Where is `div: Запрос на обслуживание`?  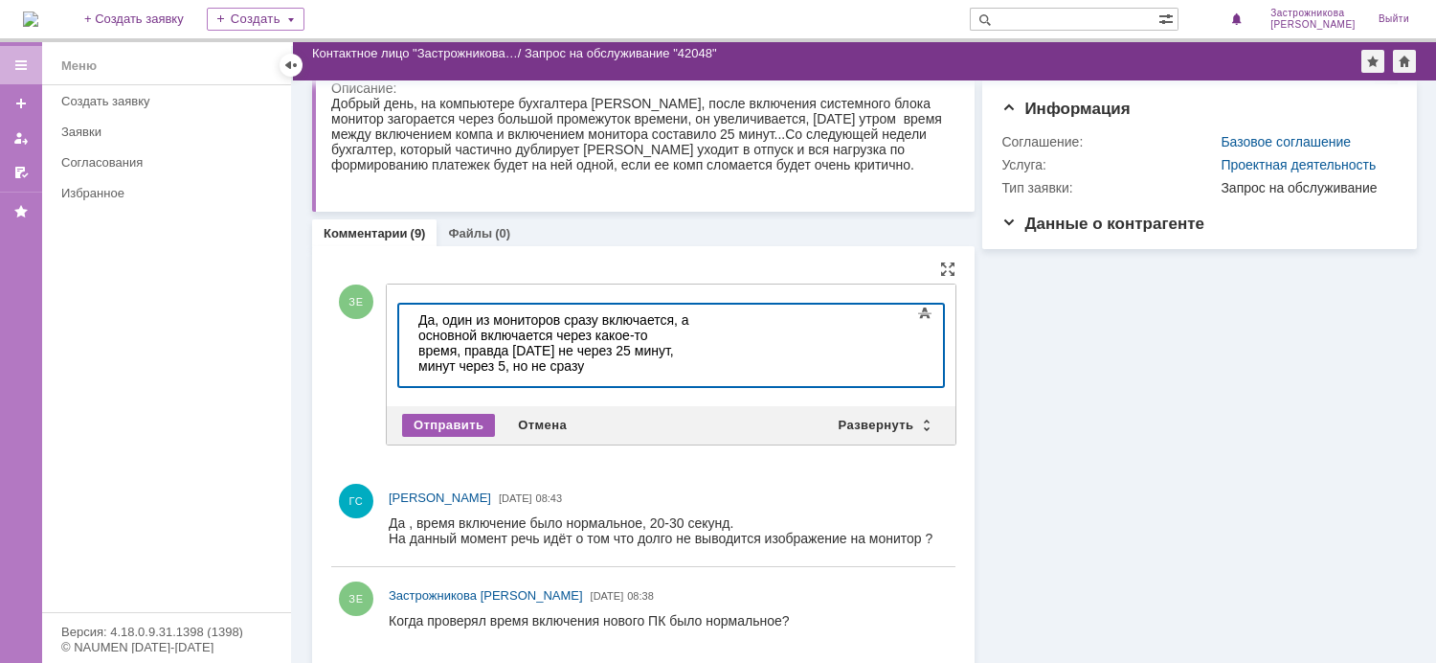
div: Запрос на обслуживание is located at coordinates (1305, 188).